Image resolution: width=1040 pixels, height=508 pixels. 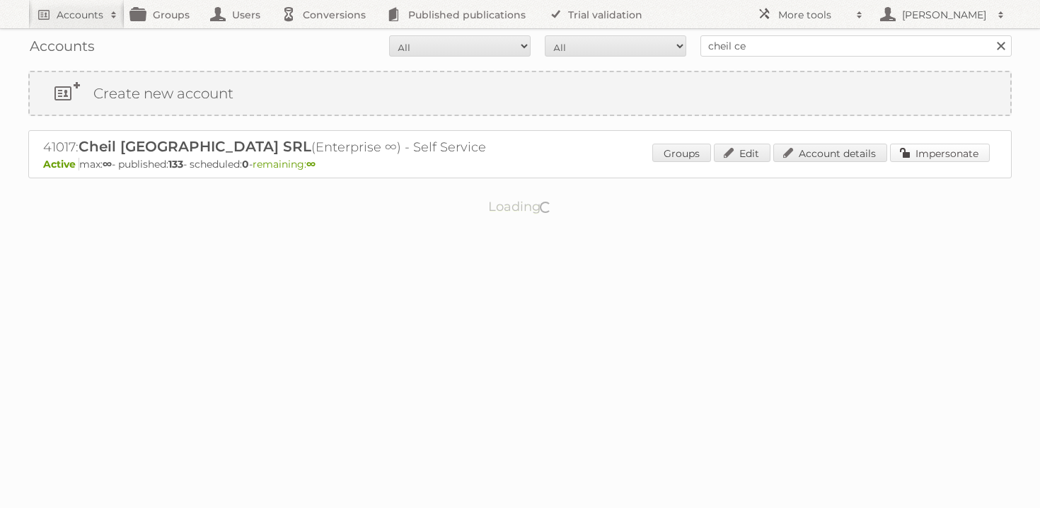 What do you see at coordinates (742, 153) in the screenshot?
I see `a: Edit` at bounding box center [742, 153].